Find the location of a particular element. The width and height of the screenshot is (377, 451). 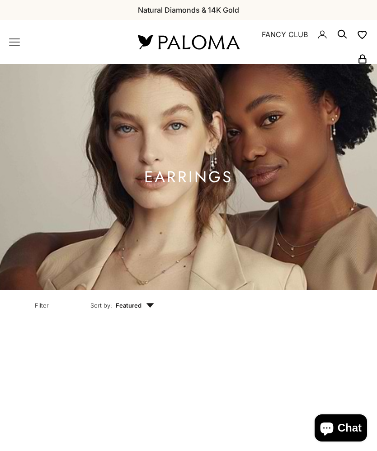

span: Sort by: is located at coordinates (101, 305).